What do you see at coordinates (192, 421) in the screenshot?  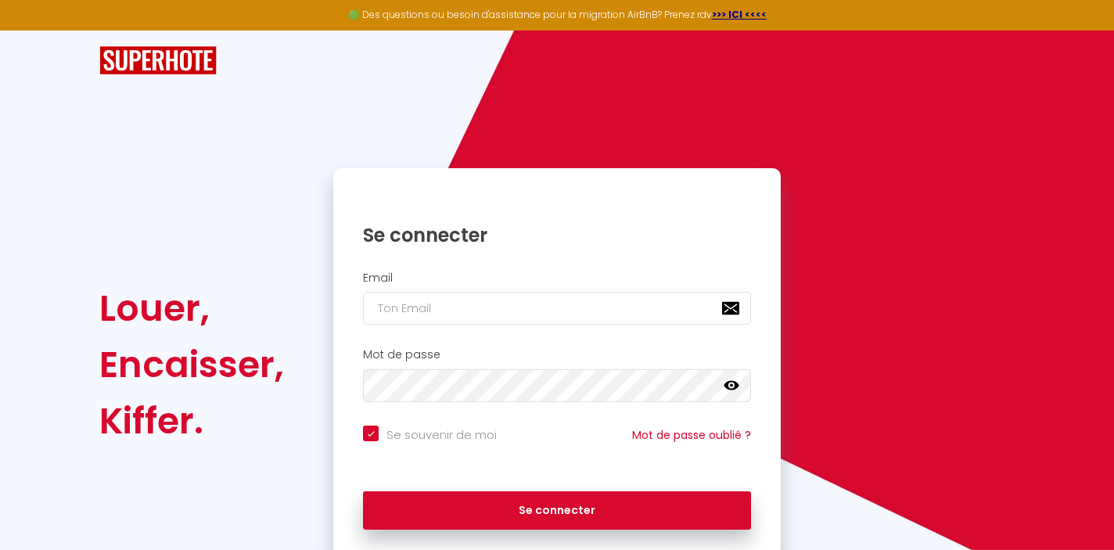 I see `div: Kiffer.` at bounding box center [192, 421].